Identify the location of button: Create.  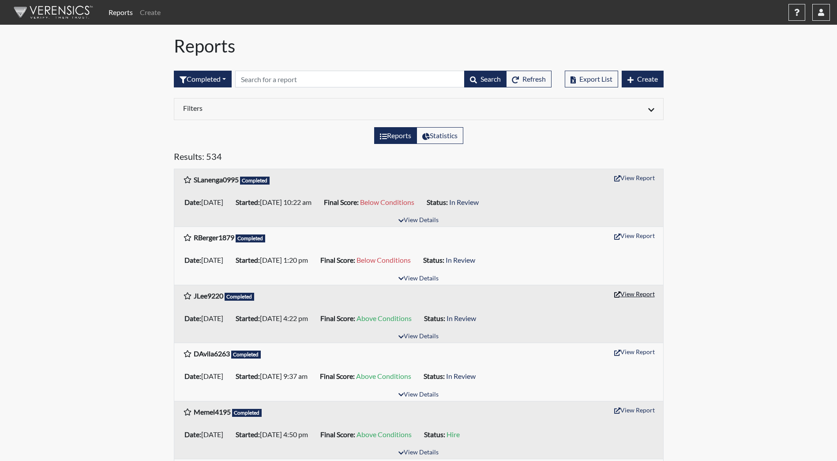
(643, 79).